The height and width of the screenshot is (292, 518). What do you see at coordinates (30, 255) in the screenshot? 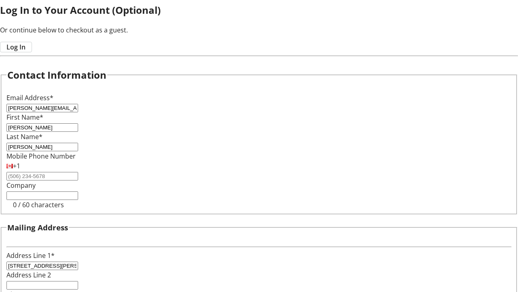
I see `label: Address Line 1*` at bounding box center [30, 255].